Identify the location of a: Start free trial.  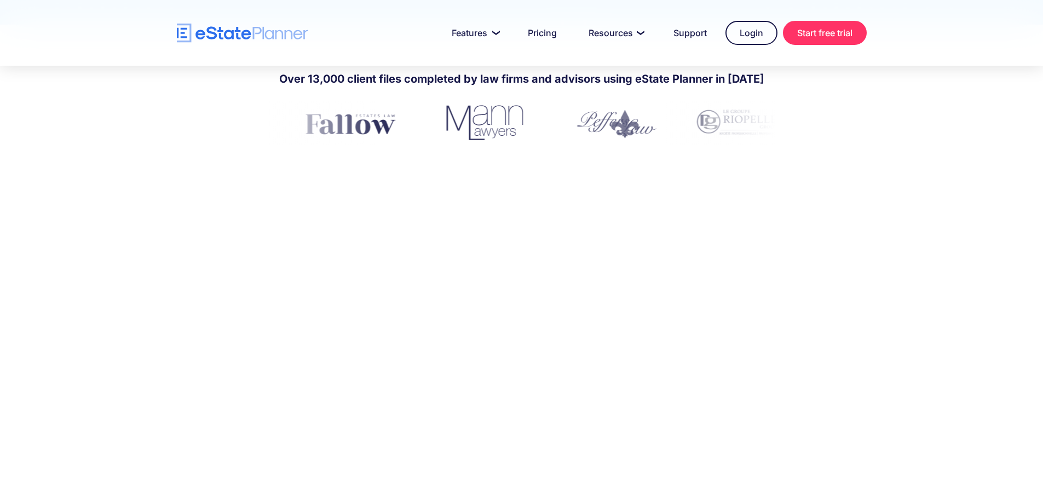
(824, 33).